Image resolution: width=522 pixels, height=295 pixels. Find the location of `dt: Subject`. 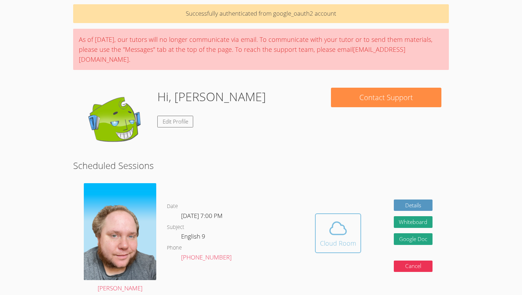

dt: Subject is located at coordinates (175, 227).